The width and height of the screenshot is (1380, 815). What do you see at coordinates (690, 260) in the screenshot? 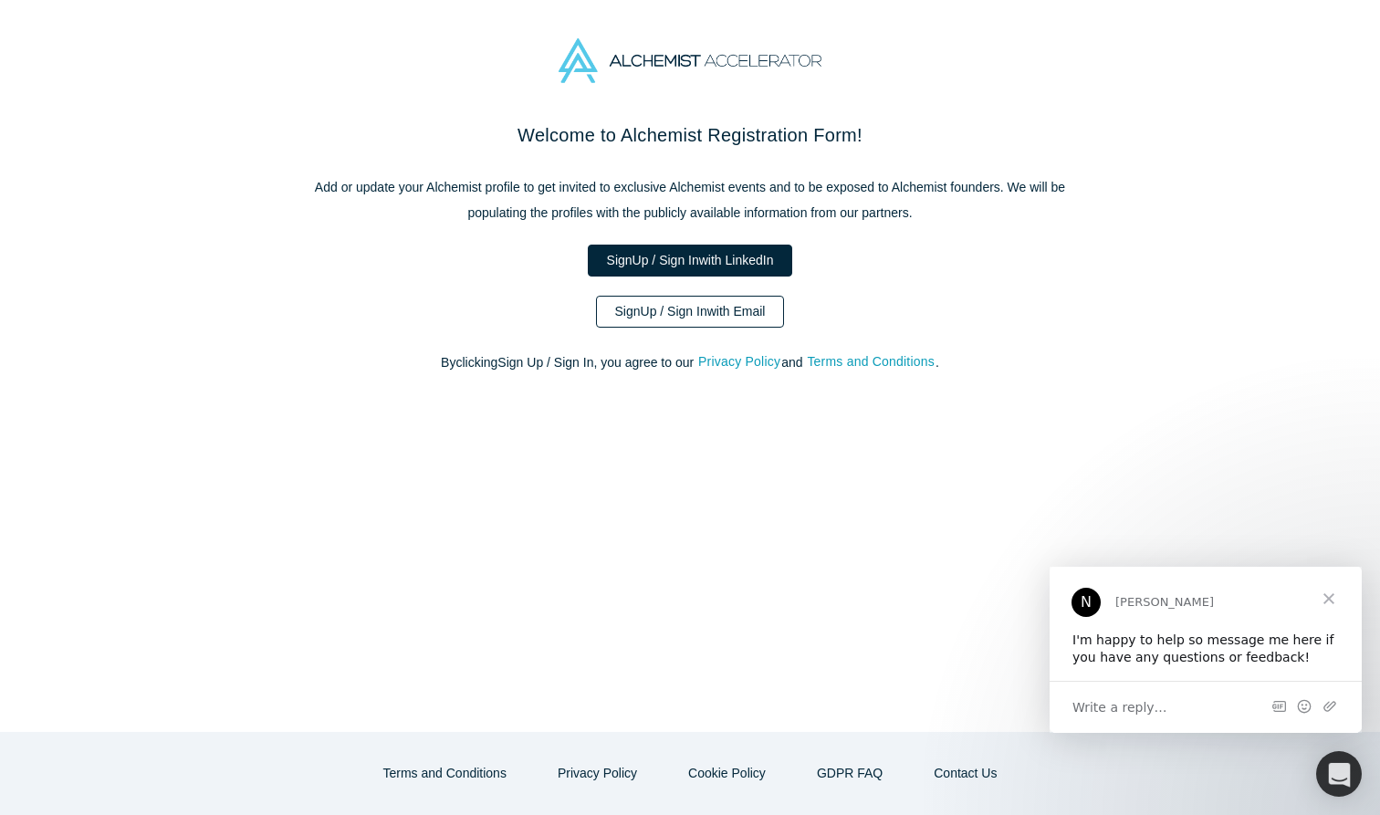
I see `a: SignUp / Sign Inwith LinkedIn` at bounding box center [690, 260].